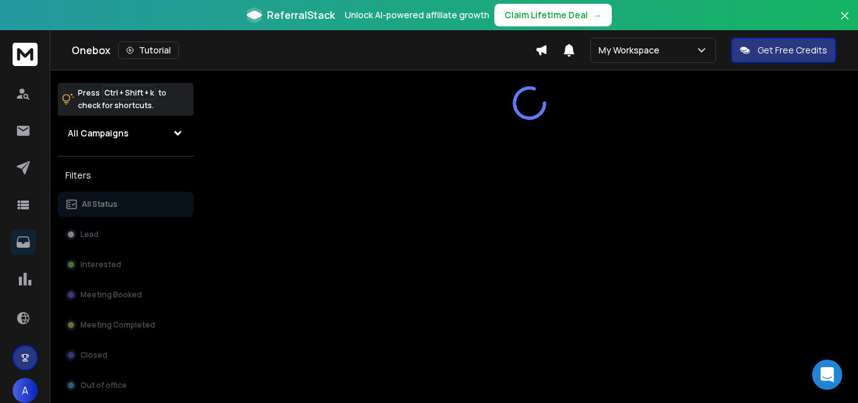 Image resolution: width=858 pixels, height=403 pixels. Describe the element at coordinates (122, 99) in the screenshot. I see `p: Press to check for shortcuts.` at that location.